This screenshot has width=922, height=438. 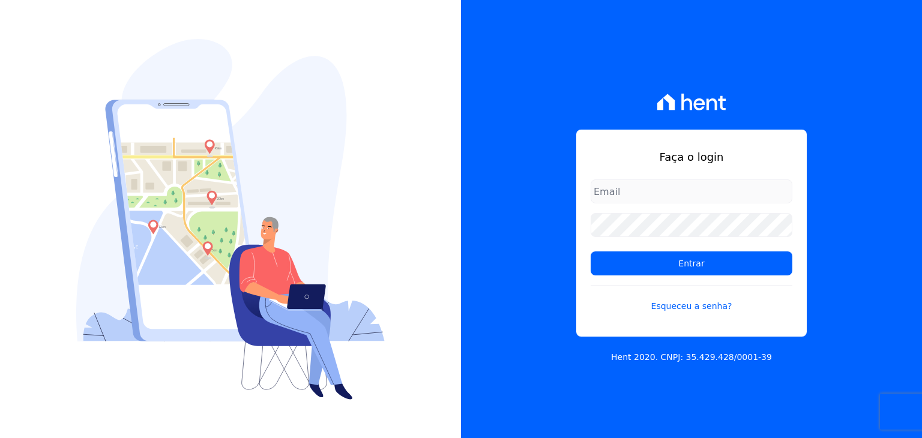 I want to click on p: Hent 2020. CNPJ: 35.429.428/0001-39, so click(x=691, y=357).